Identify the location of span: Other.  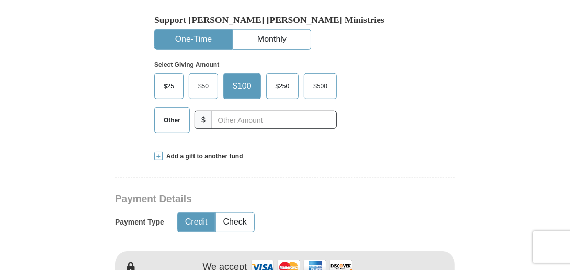
(172, 120).